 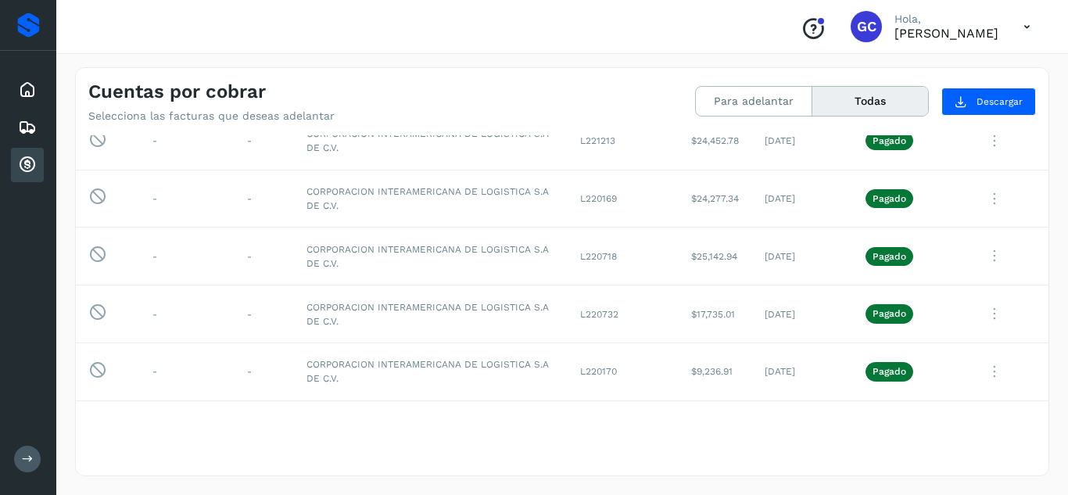 What do you see at coordinates (715, 314) in the screenshot?
I see `td: $17,735.01` at bounding box center [715, 314].